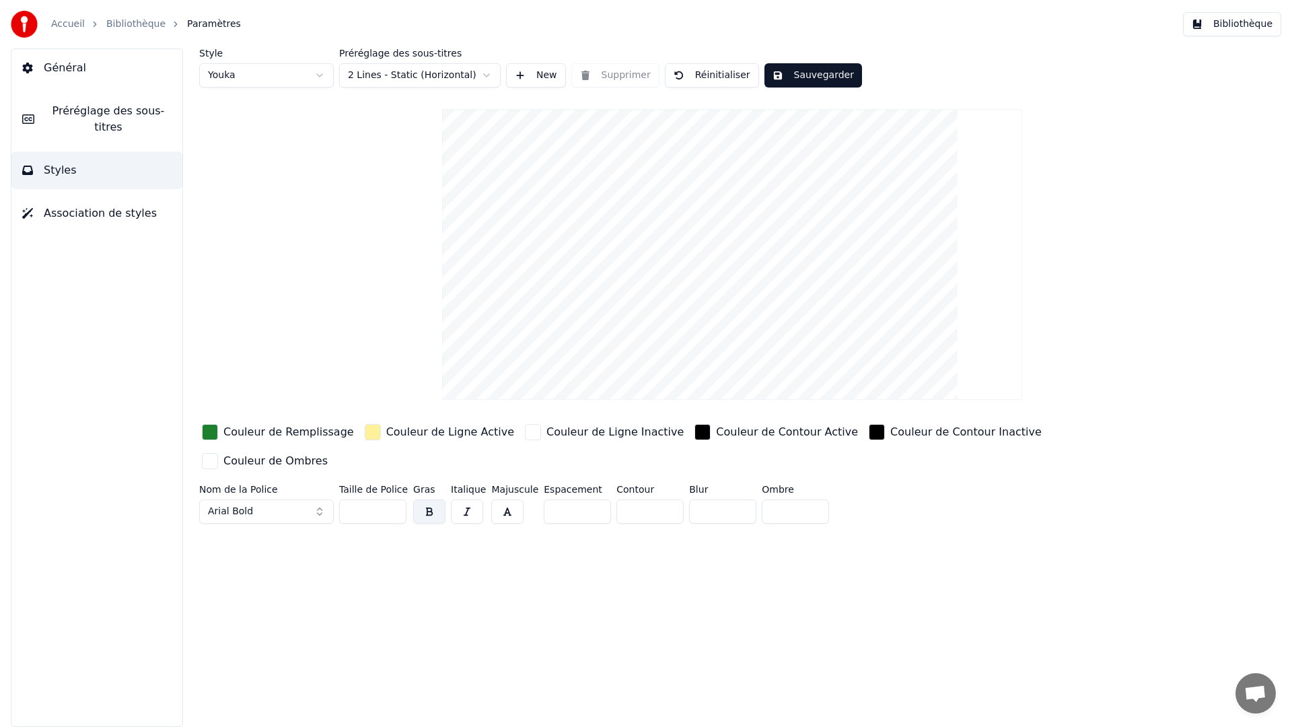 The height and width of the screenshot is (727, 1292). I want to click on label: Espacement, so click(577, 489).